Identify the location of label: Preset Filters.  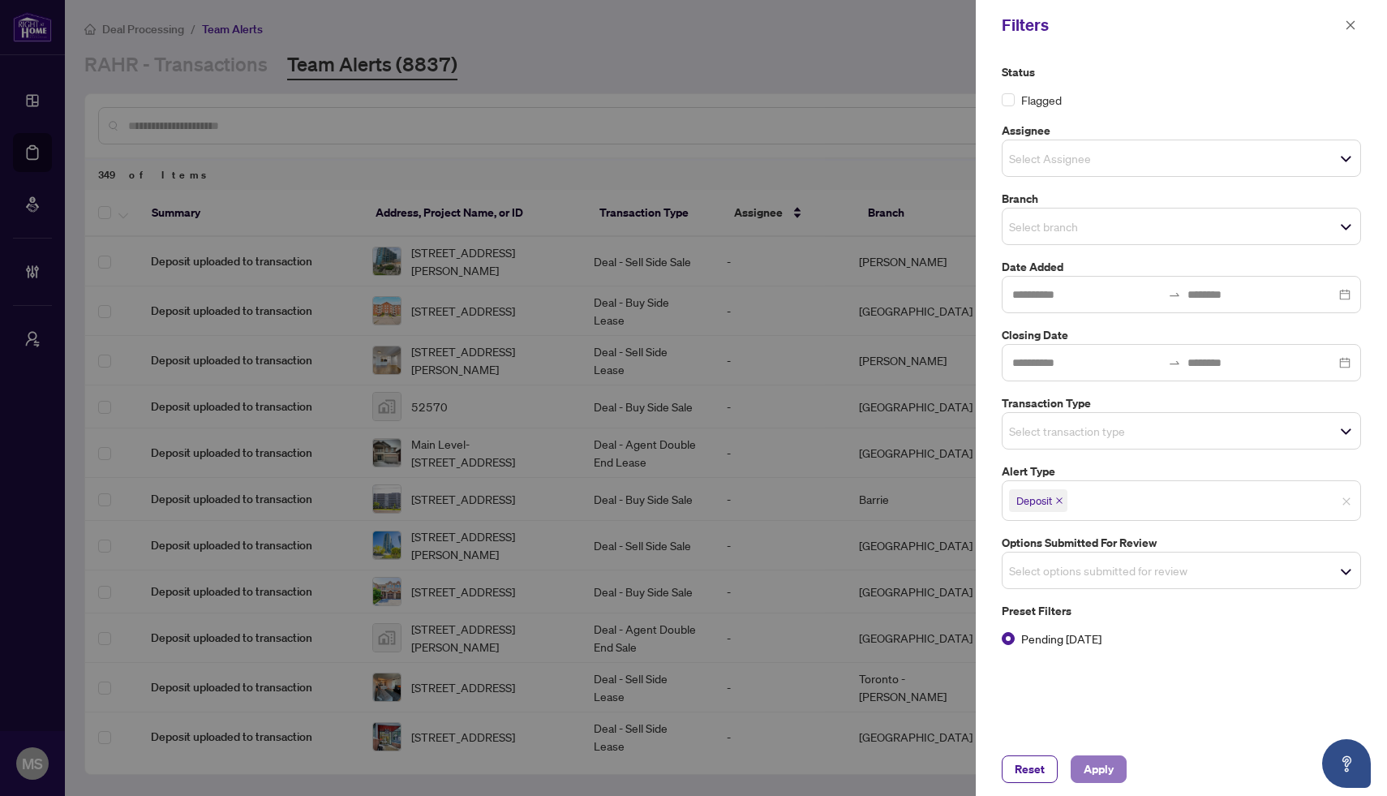
(1181, 611).